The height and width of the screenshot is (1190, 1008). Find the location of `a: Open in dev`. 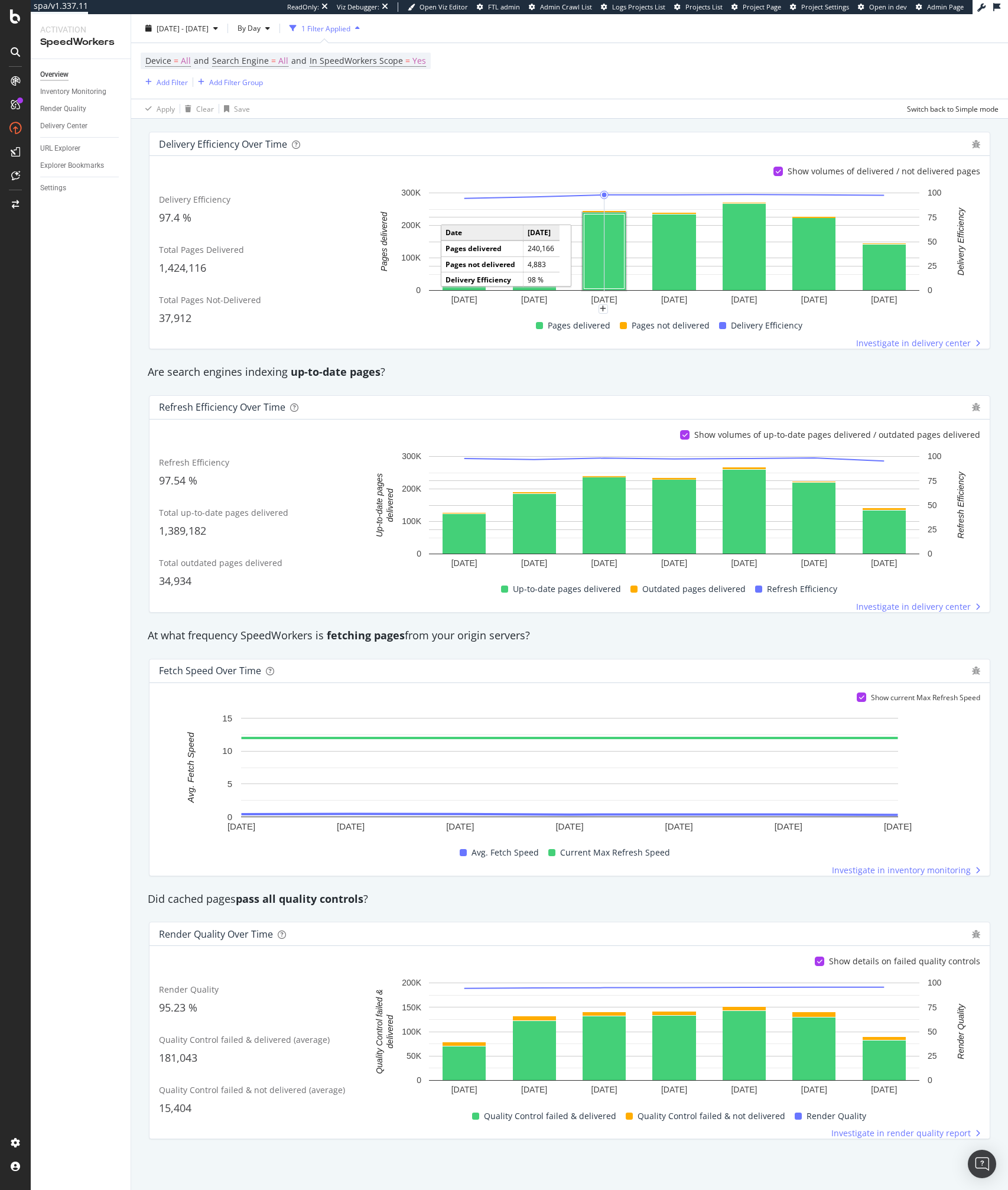

a: Open in dev is located at coordinates (882, 7).